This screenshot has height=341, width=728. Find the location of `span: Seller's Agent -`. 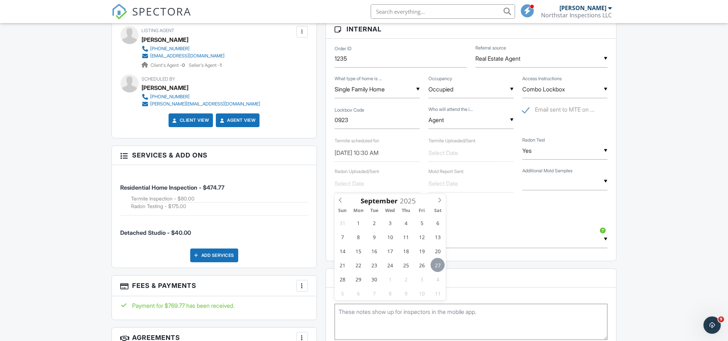

span: Seller's Agent - is located at coordinates (205, 65).